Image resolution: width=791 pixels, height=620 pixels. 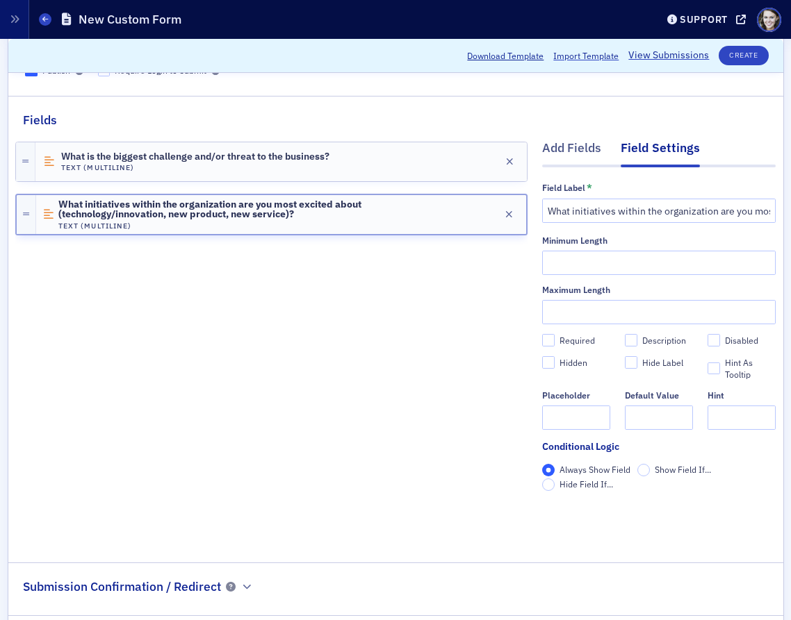 What do you see at coordinates (703, 19) in the screenshot?
I see `div: Support` at bounding box center [703, 19].